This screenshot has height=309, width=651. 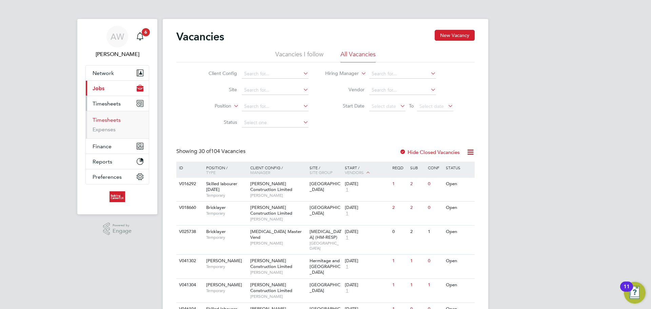 What do you see at coordinates (455, 35) in the screenshot?
I see `button: New Vacancy` at bounding box center [455, 35].